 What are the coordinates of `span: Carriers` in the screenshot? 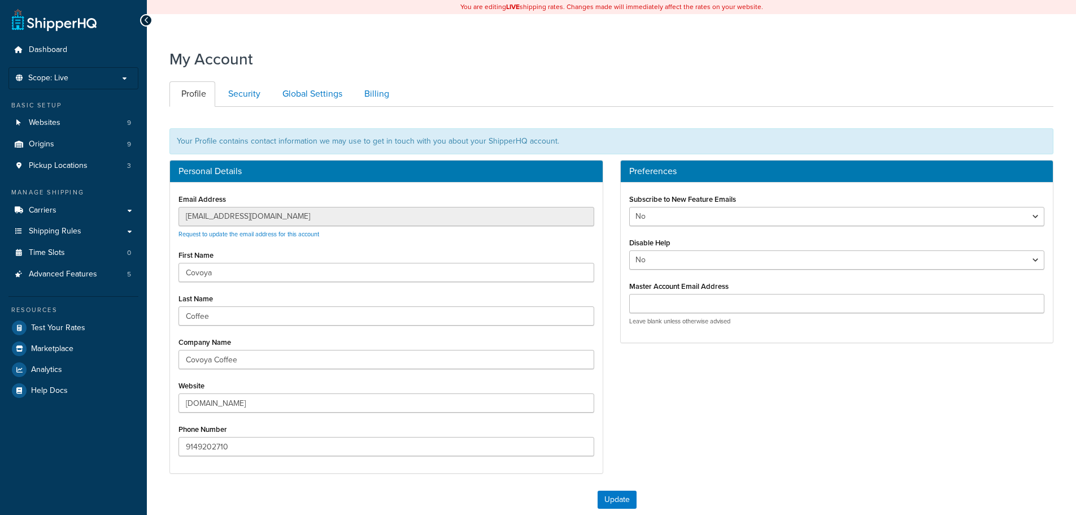 It's located at (42, 210).